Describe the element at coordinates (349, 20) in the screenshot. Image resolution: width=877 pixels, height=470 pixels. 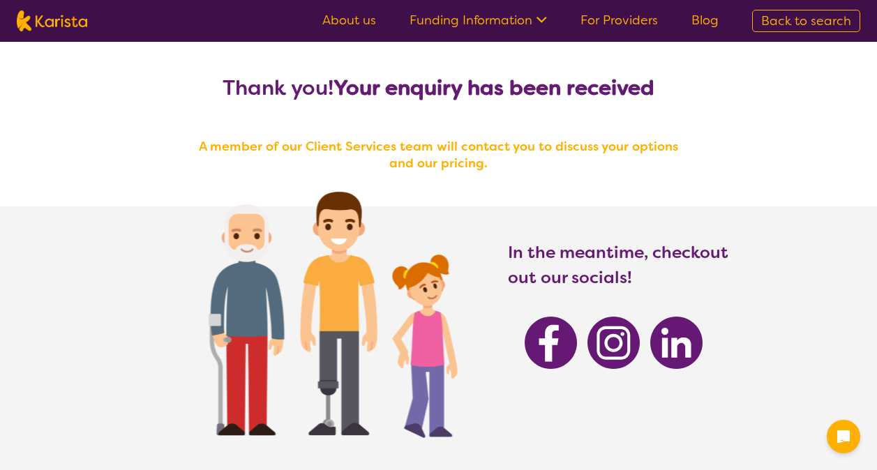
I see `a: About us` at that location.